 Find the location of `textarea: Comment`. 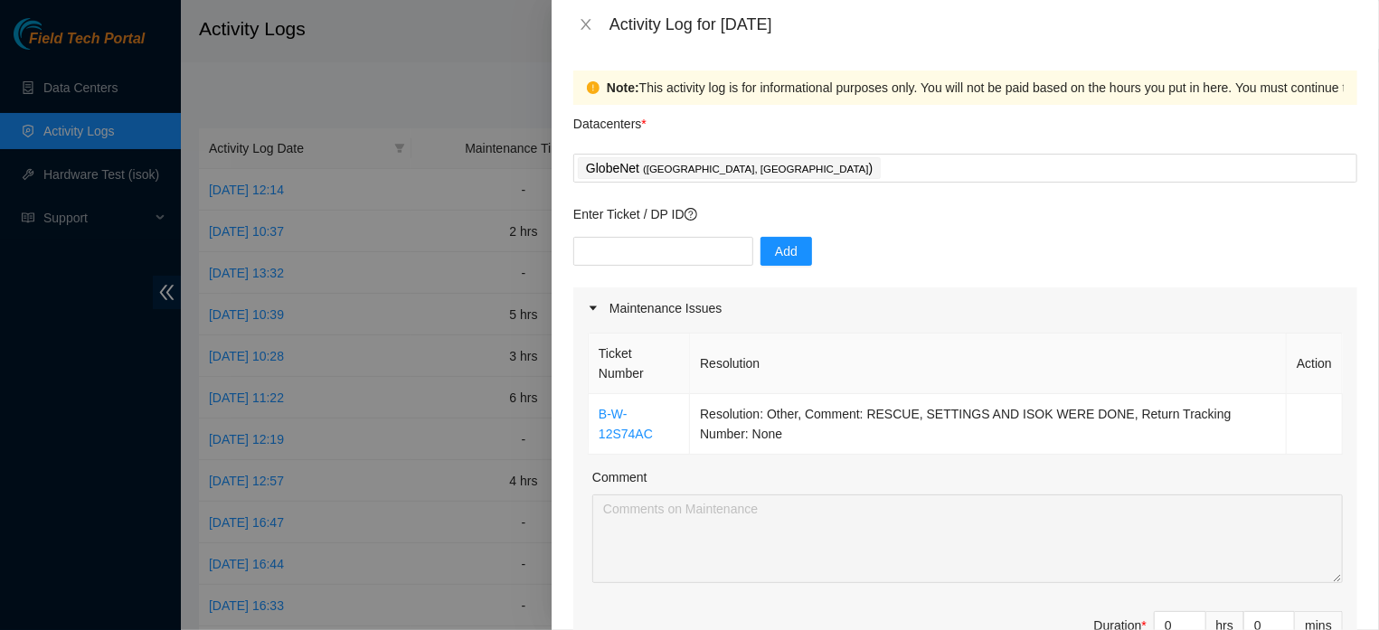

textarea: Comment is located at coordinates (967, 539).